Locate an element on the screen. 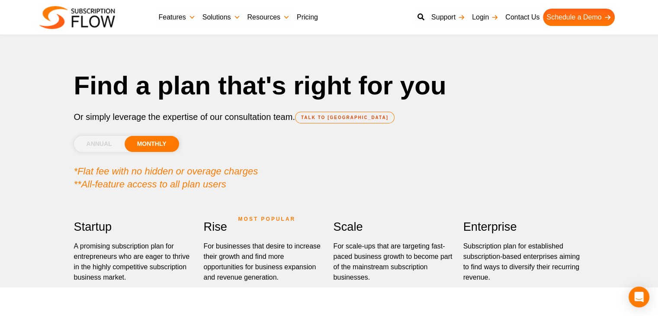  h2: Scale is located at coordinates (394, 227).